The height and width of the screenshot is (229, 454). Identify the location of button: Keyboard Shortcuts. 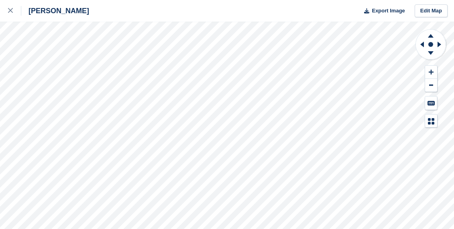
(431, 103).